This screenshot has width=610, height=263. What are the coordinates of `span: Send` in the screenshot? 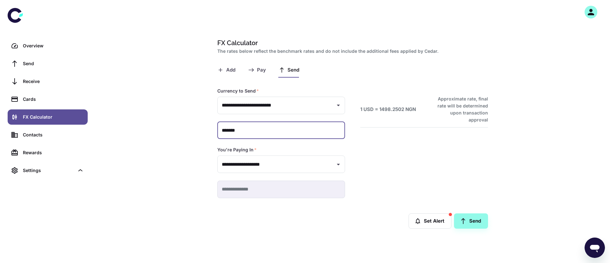 It's located at (293, 70).